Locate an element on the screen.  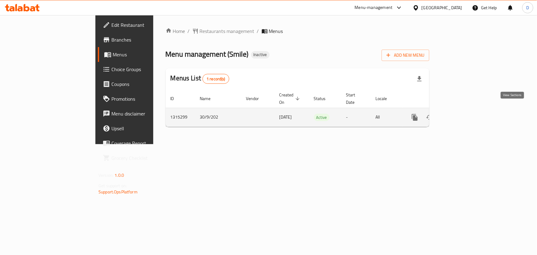
span: Name is located at coordinates (209, 98).